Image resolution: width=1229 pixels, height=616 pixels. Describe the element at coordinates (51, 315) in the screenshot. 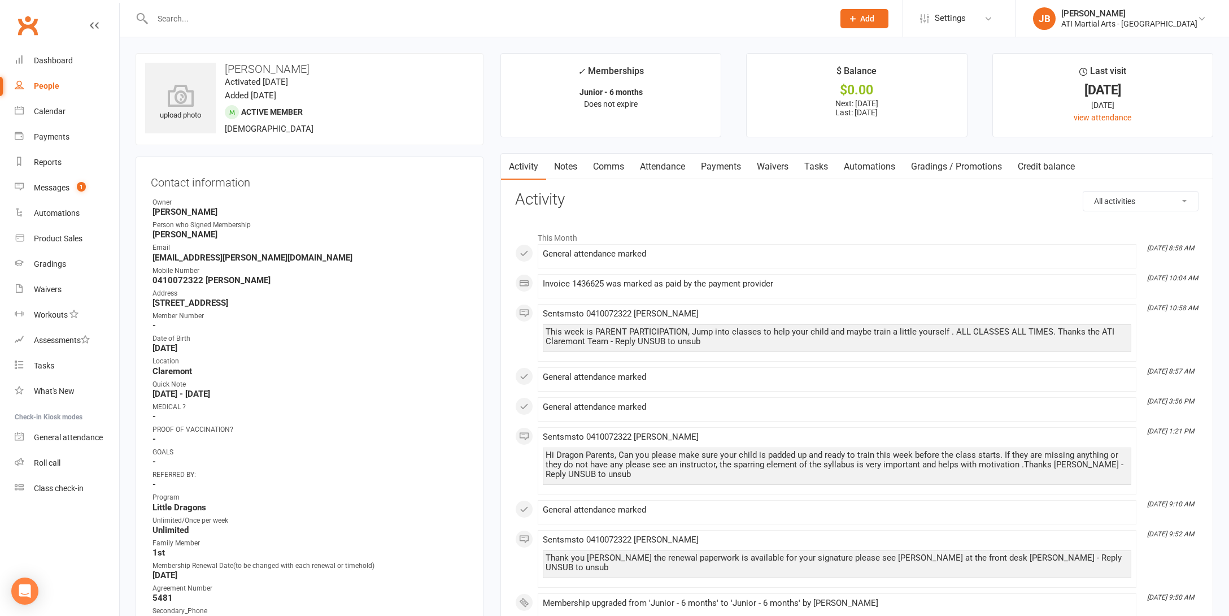

I see `div: Workouts` at that location.